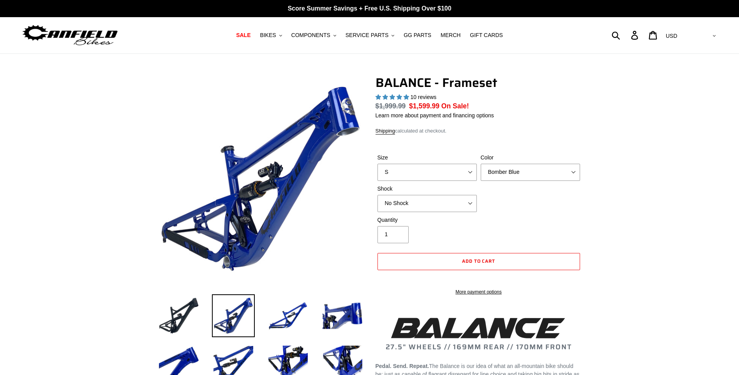 Image resolution: width=739 pixels, height=375 pixels. Describe the element at coordinates (427, 157) in the screenshot. I see `label: Size` at that location.